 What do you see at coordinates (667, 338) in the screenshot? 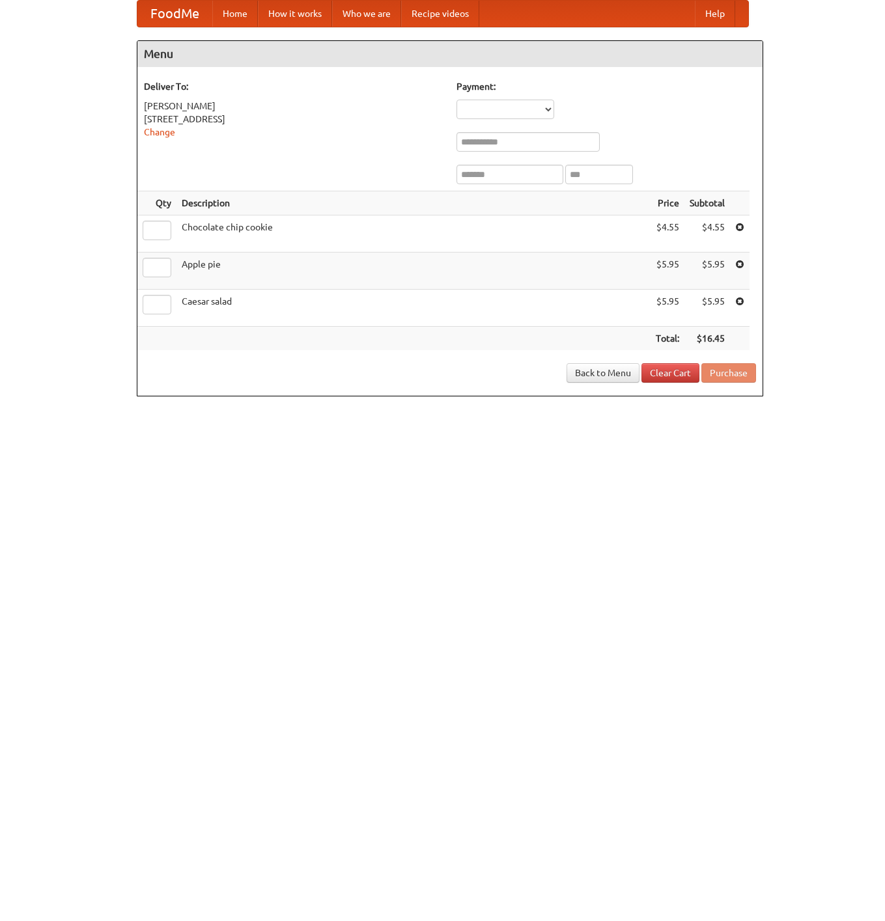
I see `th: Total:` at bounding box center [667, 338].